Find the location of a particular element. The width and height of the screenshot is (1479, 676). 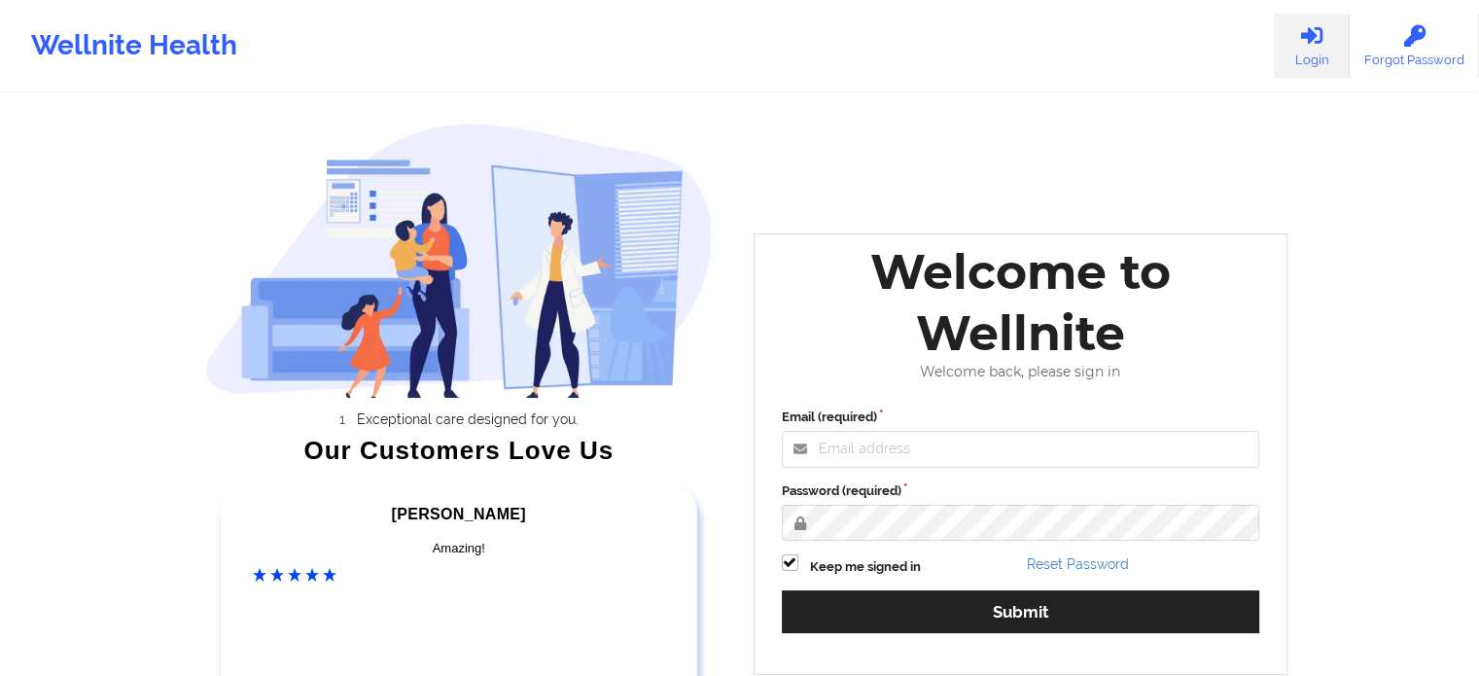

a: Login is located at coordinates (1311, 46).